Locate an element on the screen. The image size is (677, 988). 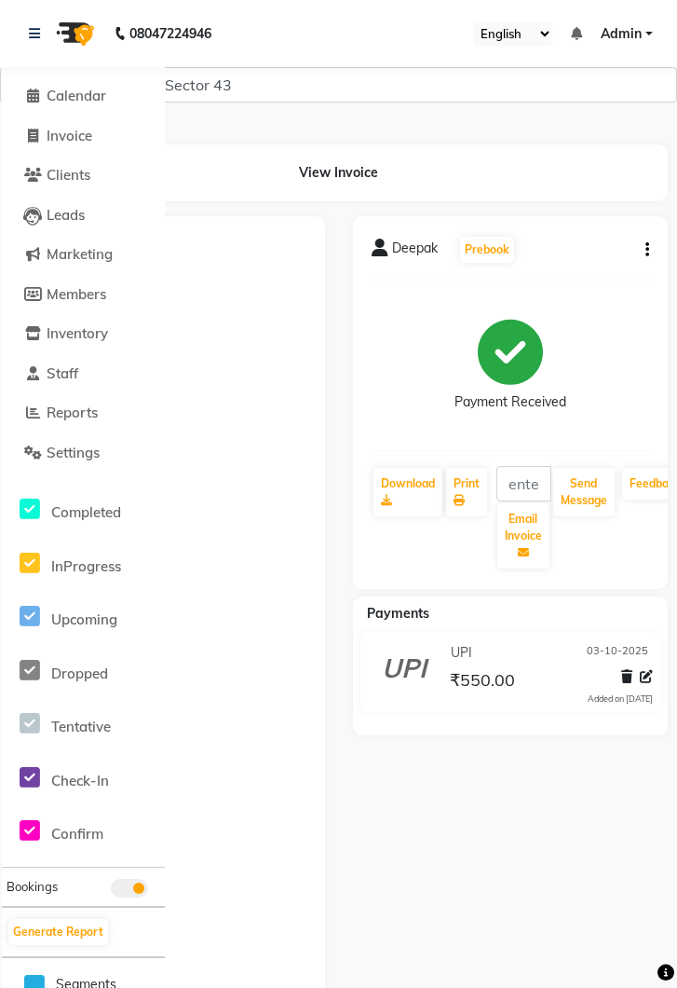
a: Print is located at coordinates (467, 492).